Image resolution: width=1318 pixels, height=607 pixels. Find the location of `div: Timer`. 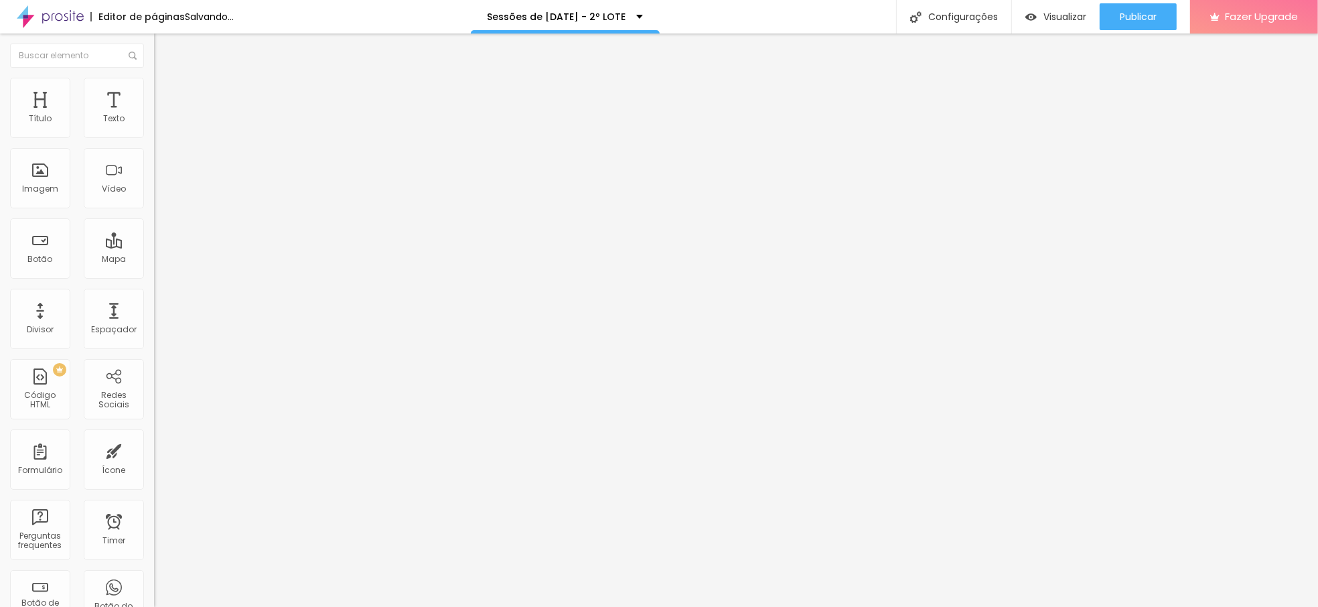

div: Timer is located at coordinates (114, 540).